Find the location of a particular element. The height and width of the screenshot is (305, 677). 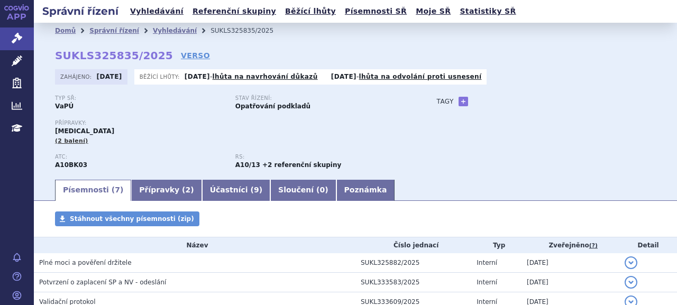

a: Moje SŘ is located at coordinates (433, 11).